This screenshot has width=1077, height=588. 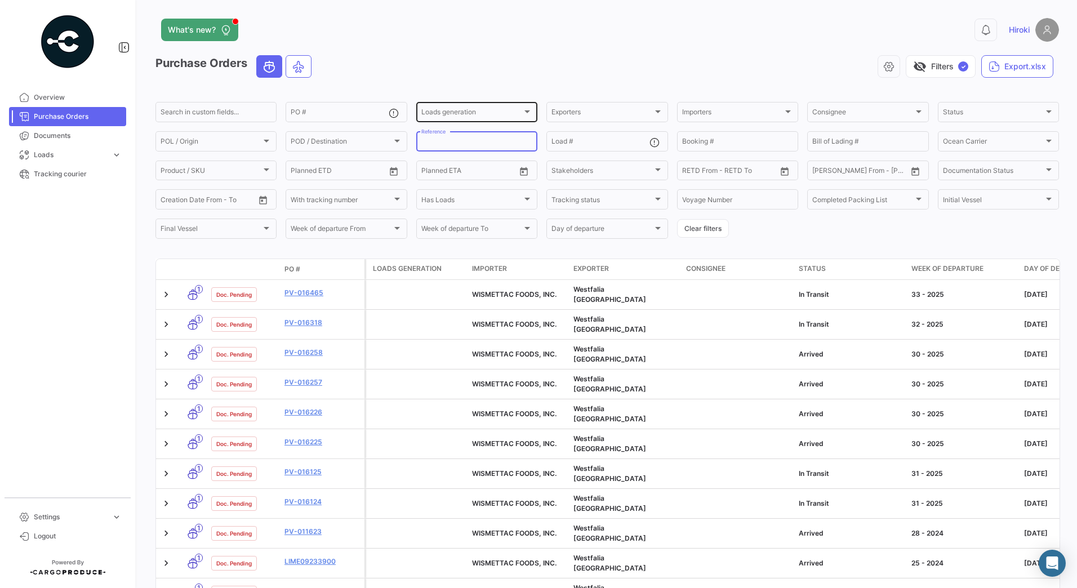 What do you see at coordinates (322, 269) in the screenshot?
I see `datatable-header-cell: PO #` at bounding box center [322, 269].